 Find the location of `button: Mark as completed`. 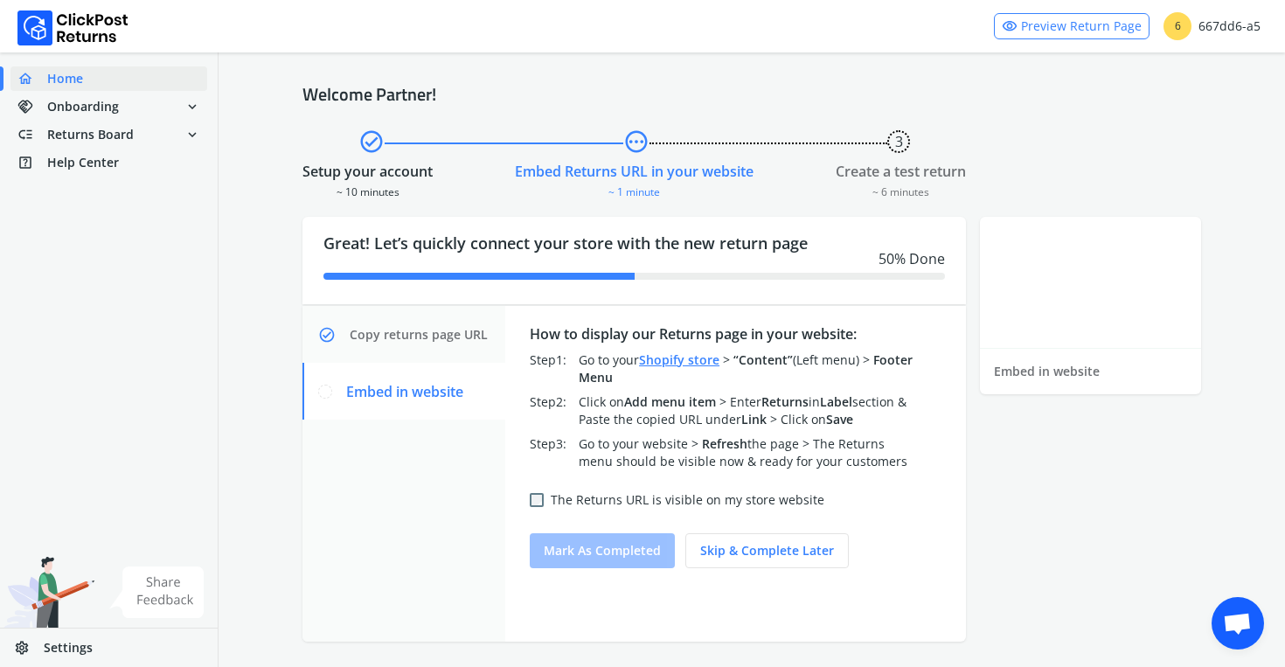

button: Mark as completed is located at coordinates (602, 551).